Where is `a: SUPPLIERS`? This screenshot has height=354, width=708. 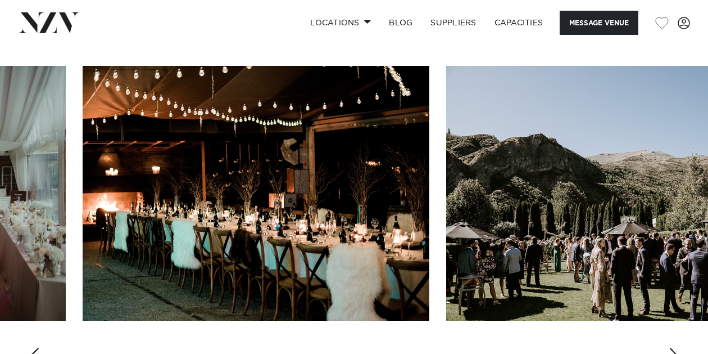
a: SUPPLIERS is located at coordinates (453, 22).